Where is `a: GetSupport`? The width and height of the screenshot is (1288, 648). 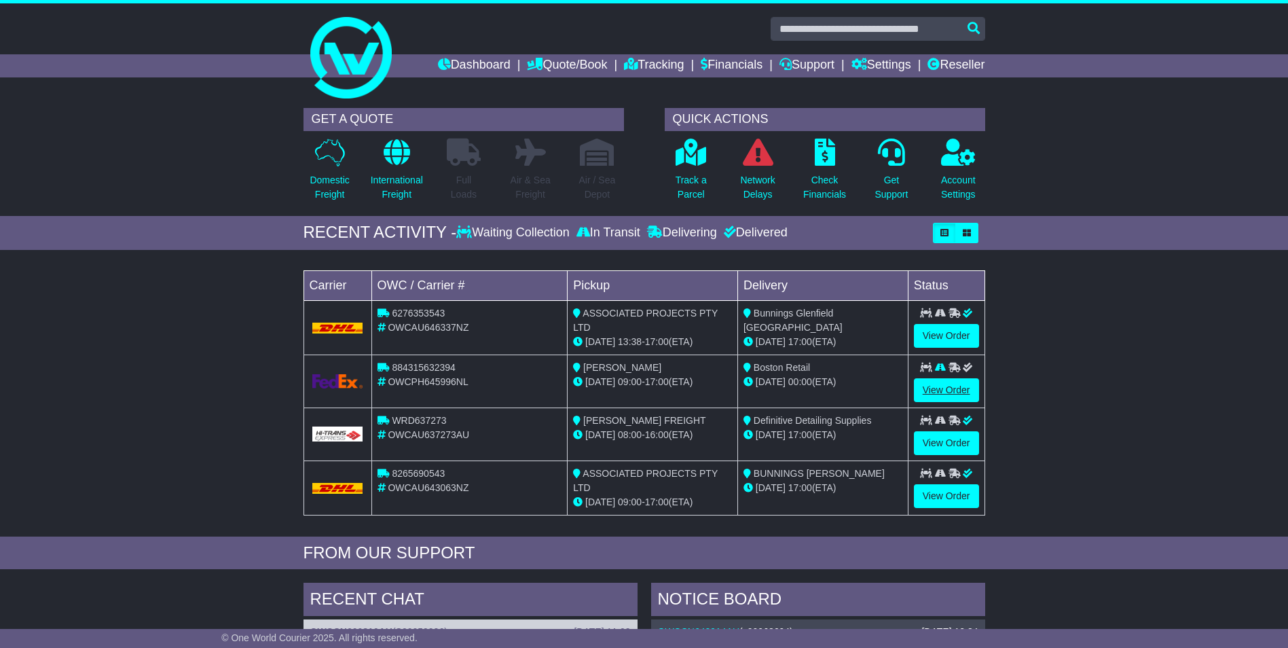
a: GetSupport is located at coordinates (891, 173).